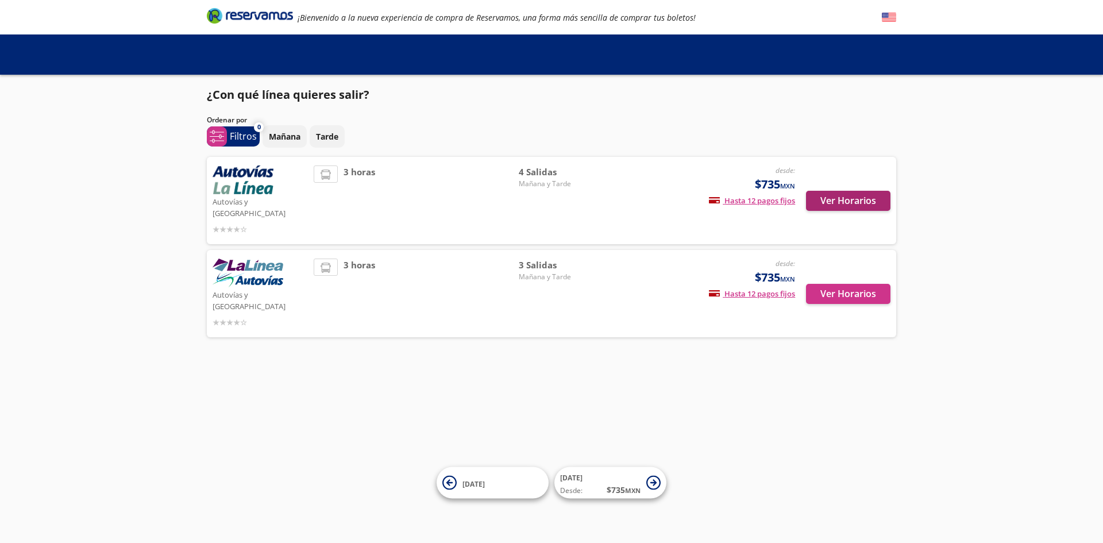 The width and height of the screenshot is (1103, 543). What do you see at coordinates (327, 136) in the screenshot?
I see `p: Tarde` at bounding box center [327, 136].